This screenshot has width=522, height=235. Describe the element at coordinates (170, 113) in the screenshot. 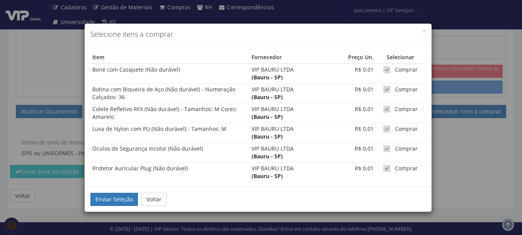

I see `td: Colete Refletivo RFX (Não durável) - Tamanhos: M Cores: Amarelo` at that location.